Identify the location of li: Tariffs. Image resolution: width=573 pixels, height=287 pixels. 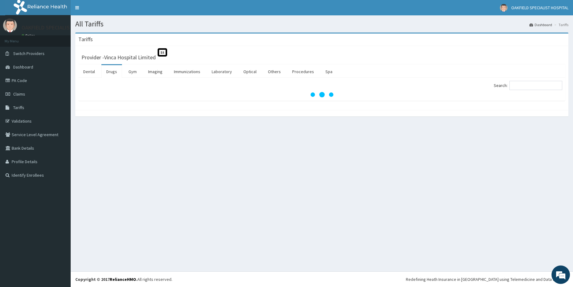
(560, 25).